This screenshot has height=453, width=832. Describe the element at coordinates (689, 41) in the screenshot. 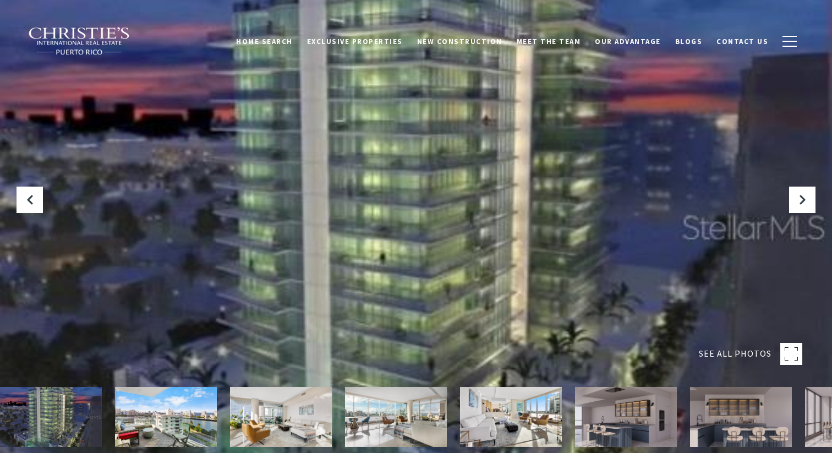

I see `a: Blogs` at that location.